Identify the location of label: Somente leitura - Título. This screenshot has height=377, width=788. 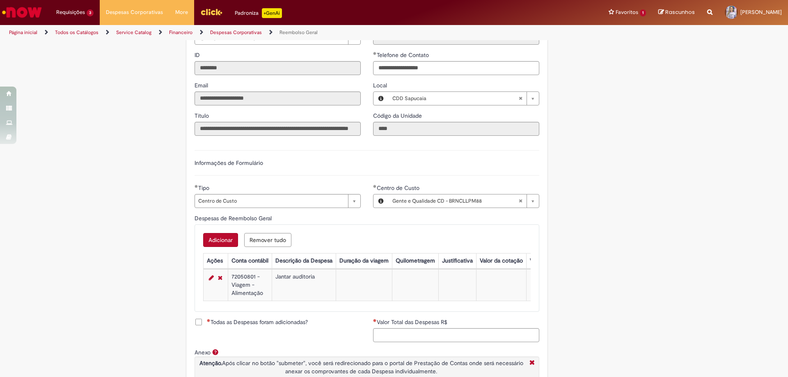
(202, 116).